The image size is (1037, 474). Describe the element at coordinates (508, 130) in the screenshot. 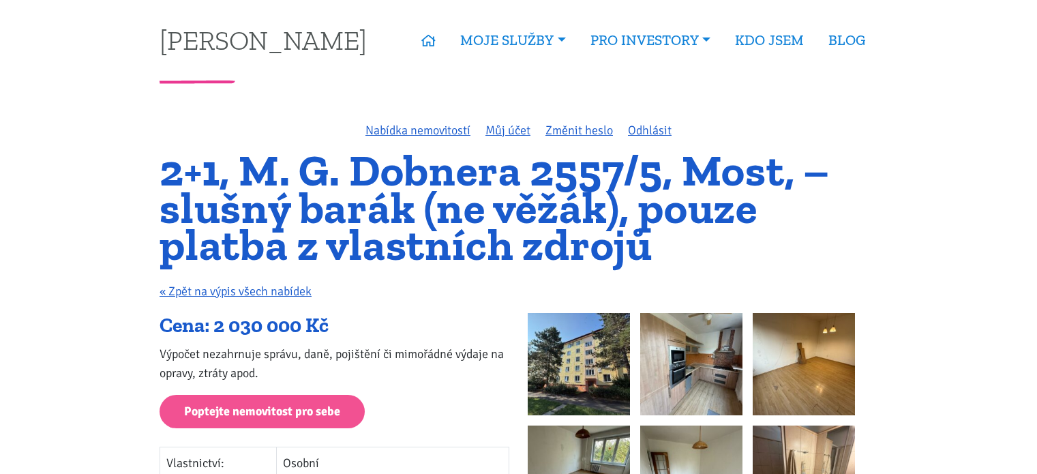

I see `a: Můj účet` at that location.